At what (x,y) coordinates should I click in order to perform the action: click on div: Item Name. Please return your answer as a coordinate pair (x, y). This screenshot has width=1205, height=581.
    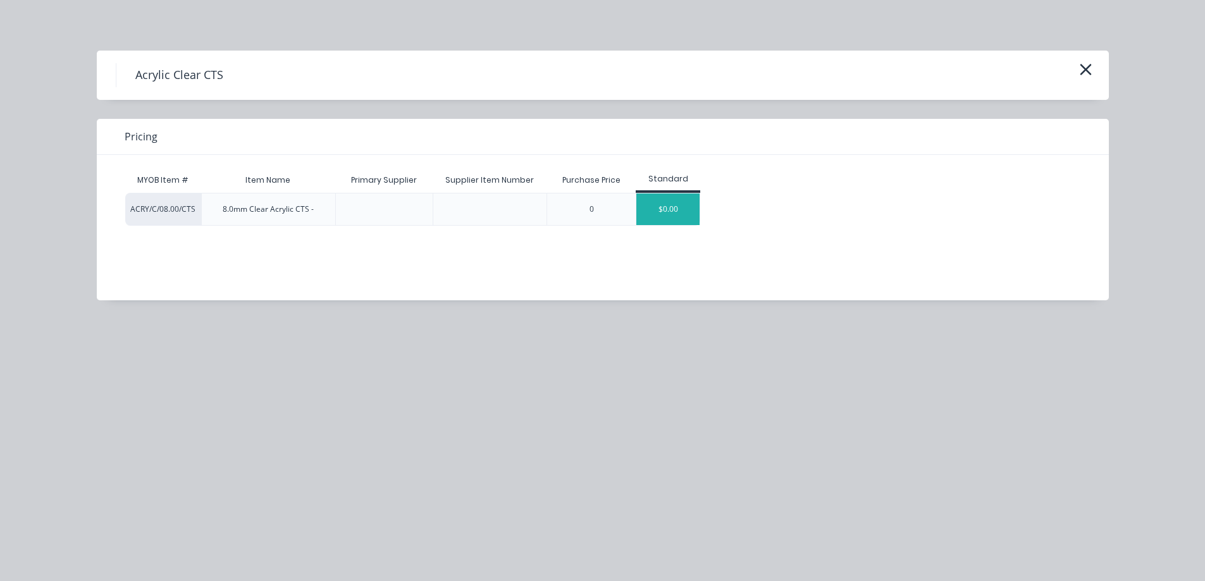
    Looking at the image, I should click on (268, 180).